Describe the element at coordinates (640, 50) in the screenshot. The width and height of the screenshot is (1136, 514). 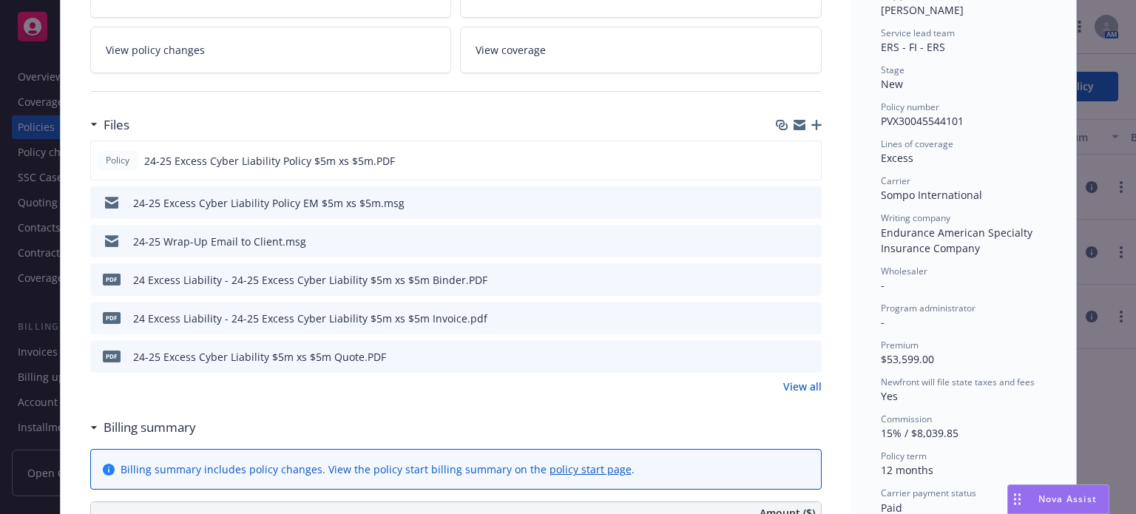
I see `a: View coverage` at that location.